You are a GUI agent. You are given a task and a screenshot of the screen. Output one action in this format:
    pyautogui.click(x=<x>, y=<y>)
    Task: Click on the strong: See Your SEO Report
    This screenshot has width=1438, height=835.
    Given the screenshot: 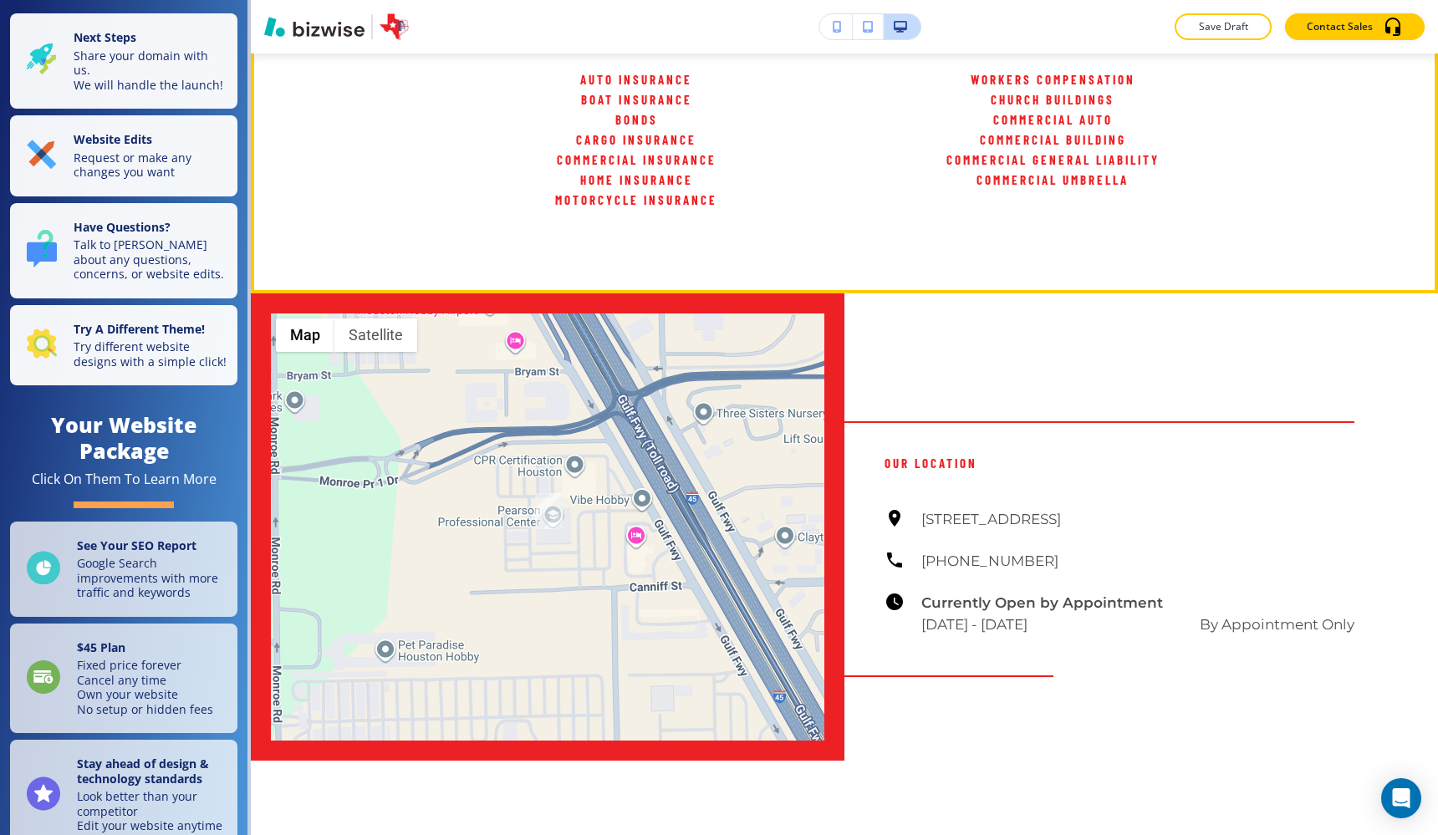 What is the action you would take?
    pyautogui.click(x=136, y=545)
    